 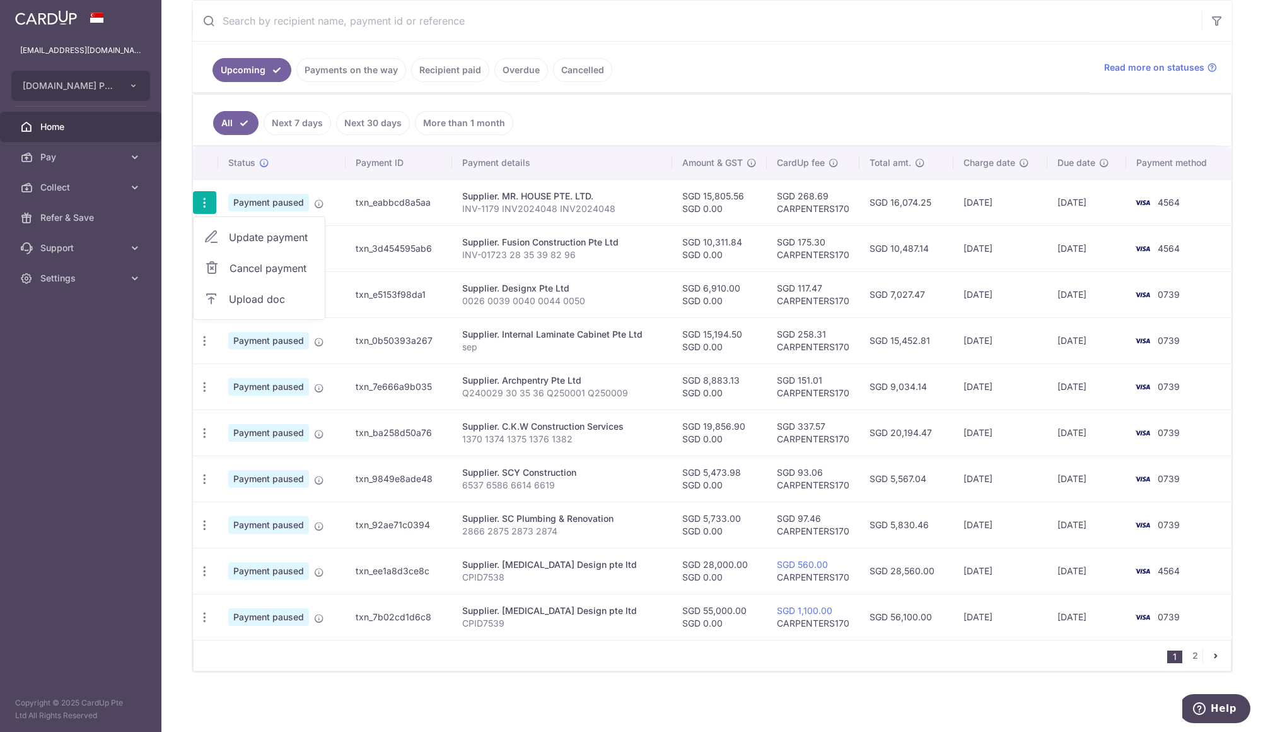 I want to click on span: Charge date, so click(x=989, y=163).